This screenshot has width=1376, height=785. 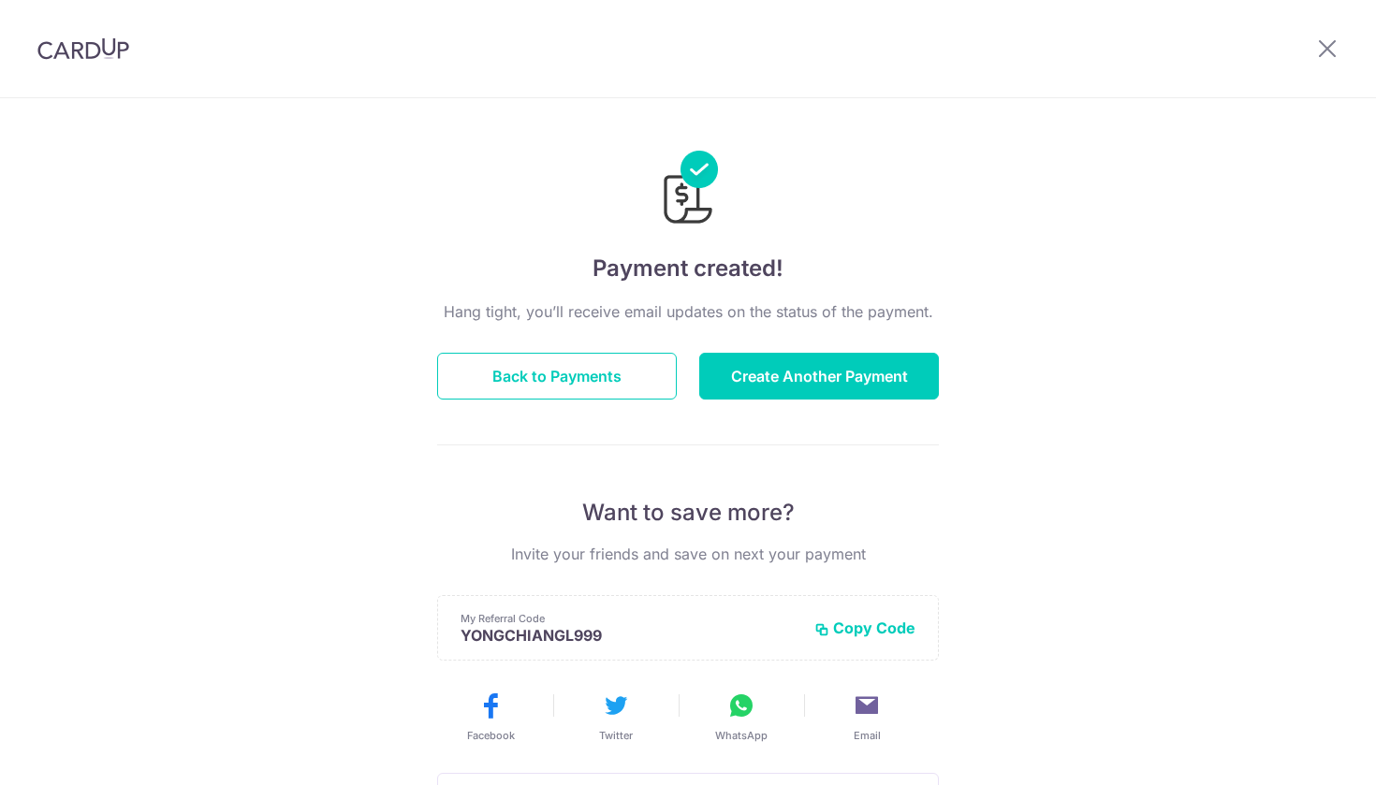 What do you see at coordinates (616, 736) in the screenshot?
I see `span: Twitter` at bounding box center [616, 736].